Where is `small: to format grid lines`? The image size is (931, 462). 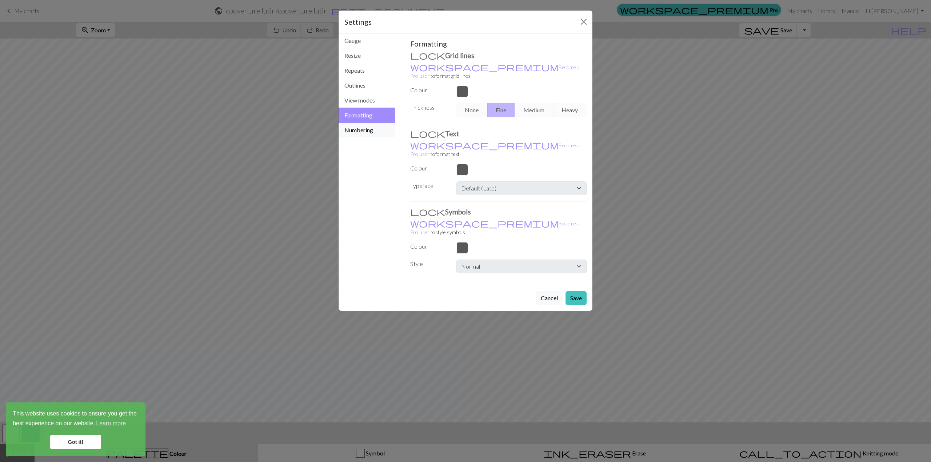 small: to format grid lines is located at coordinates (495, 71).